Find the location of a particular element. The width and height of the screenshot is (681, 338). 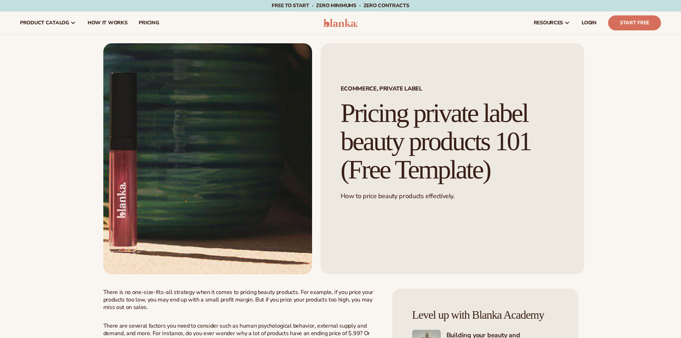

span: Free to start · ZERO minimums · ZERO contracts is located at coordinates (340, 5).